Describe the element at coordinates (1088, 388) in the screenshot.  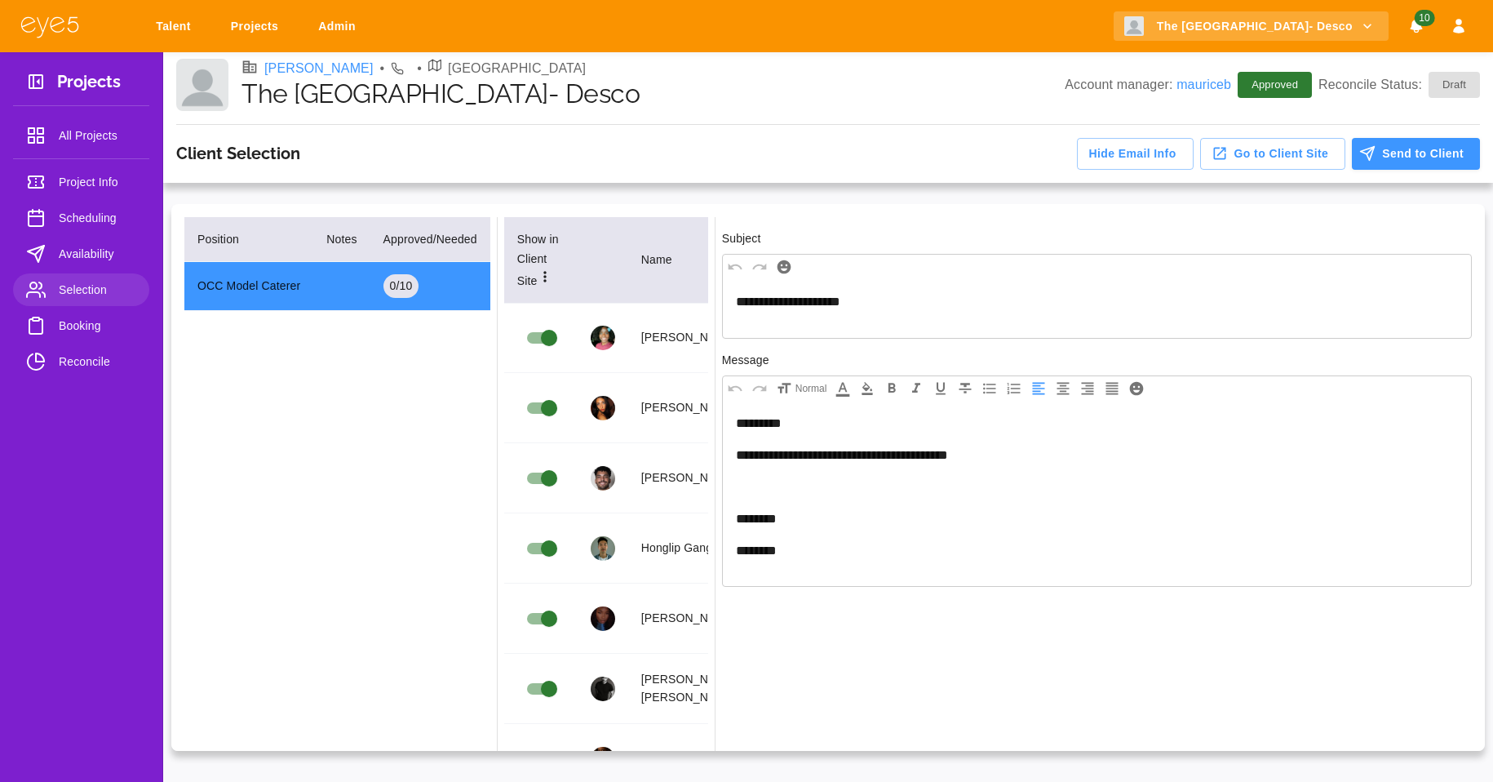
I see `button: Align Right` at that location.